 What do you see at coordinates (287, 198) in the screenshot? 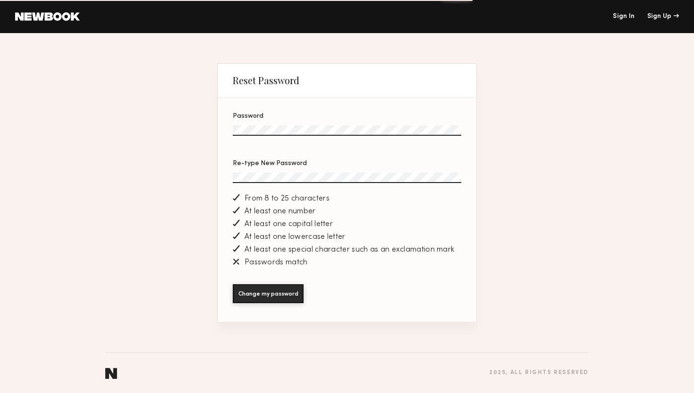
I see `span: From 8 to 25 characters` at bounding box center [287, 198].